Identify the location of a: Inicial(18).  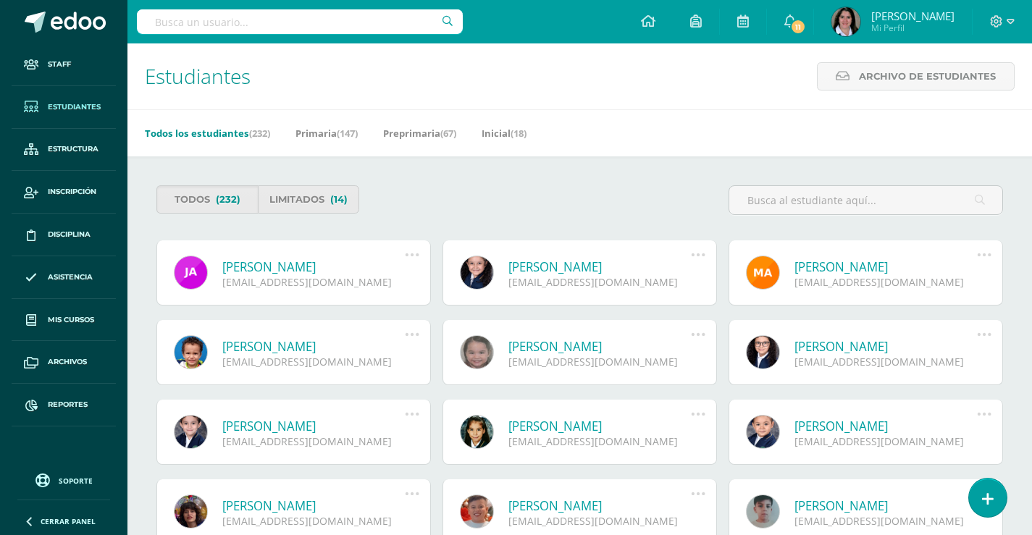
(504, 133).